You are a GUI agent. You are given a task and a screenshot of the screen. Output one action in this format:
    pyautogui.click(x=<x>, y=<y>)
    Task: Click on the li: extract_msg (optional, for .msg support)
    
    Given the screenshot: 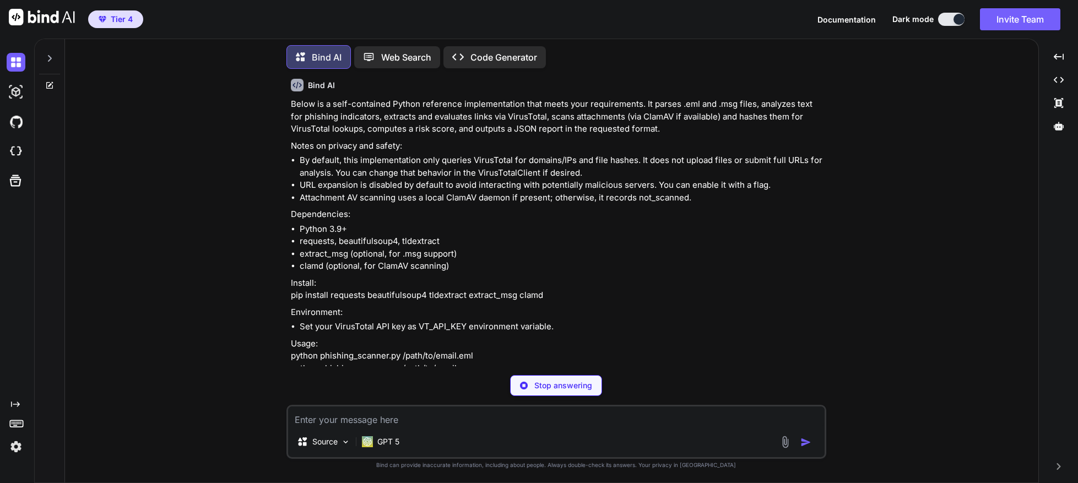 What is the action you would take?
    pyautogui.click(x=562, y=254)
    